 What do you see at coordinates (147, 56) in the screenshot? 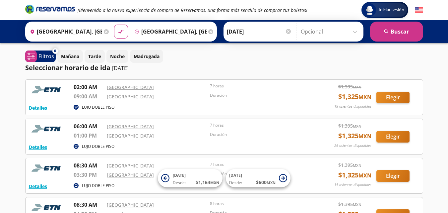
I see `p: Madrugada` at bounding box center [147, 56].